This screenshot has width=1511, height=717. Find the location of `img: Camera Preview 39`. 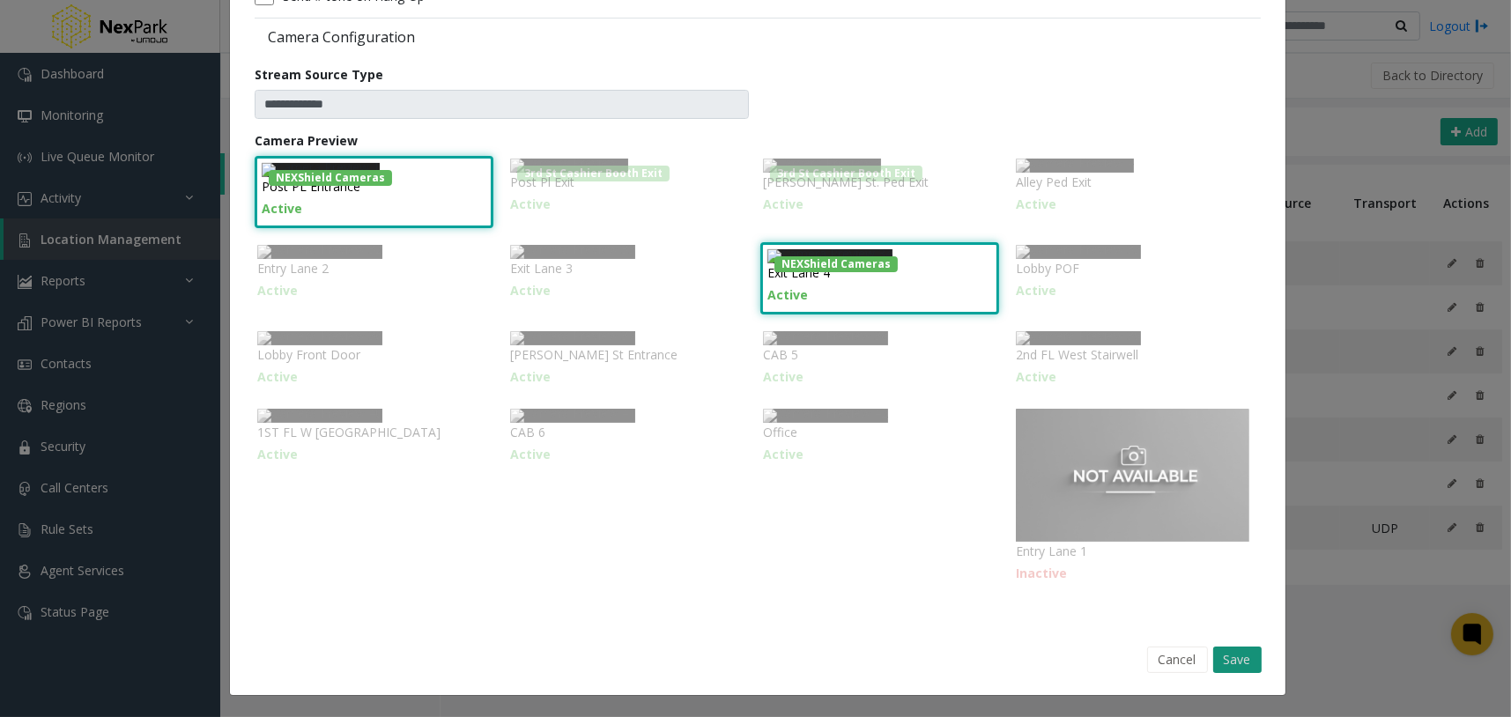

img: Camera Preview 39 is located at coordinates (1078, 338).